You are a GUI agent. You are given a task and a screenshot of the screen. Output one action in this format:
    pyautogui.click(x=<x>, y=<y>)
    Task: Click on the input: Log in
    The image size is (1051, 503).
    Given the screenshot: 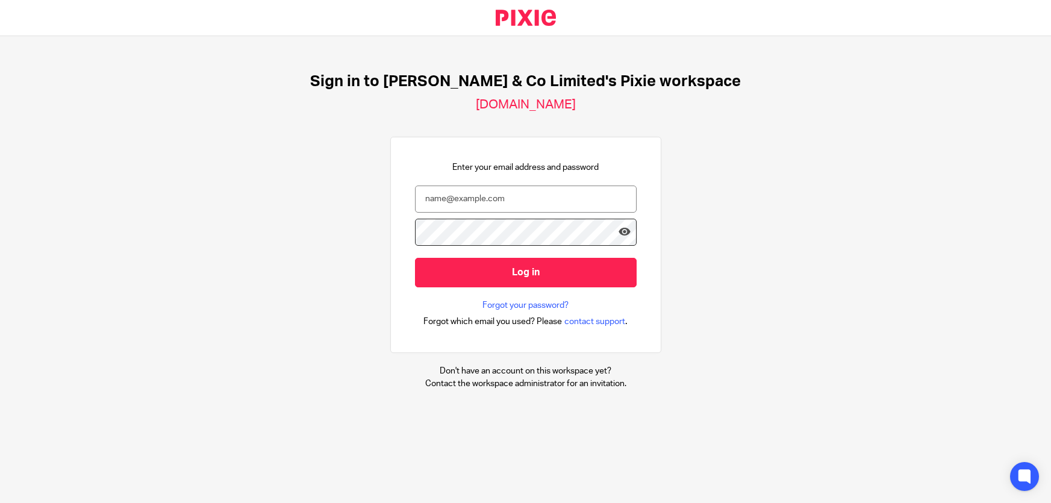 What is the action you would take?
    pyautogui.click(x=526, y=272)
    